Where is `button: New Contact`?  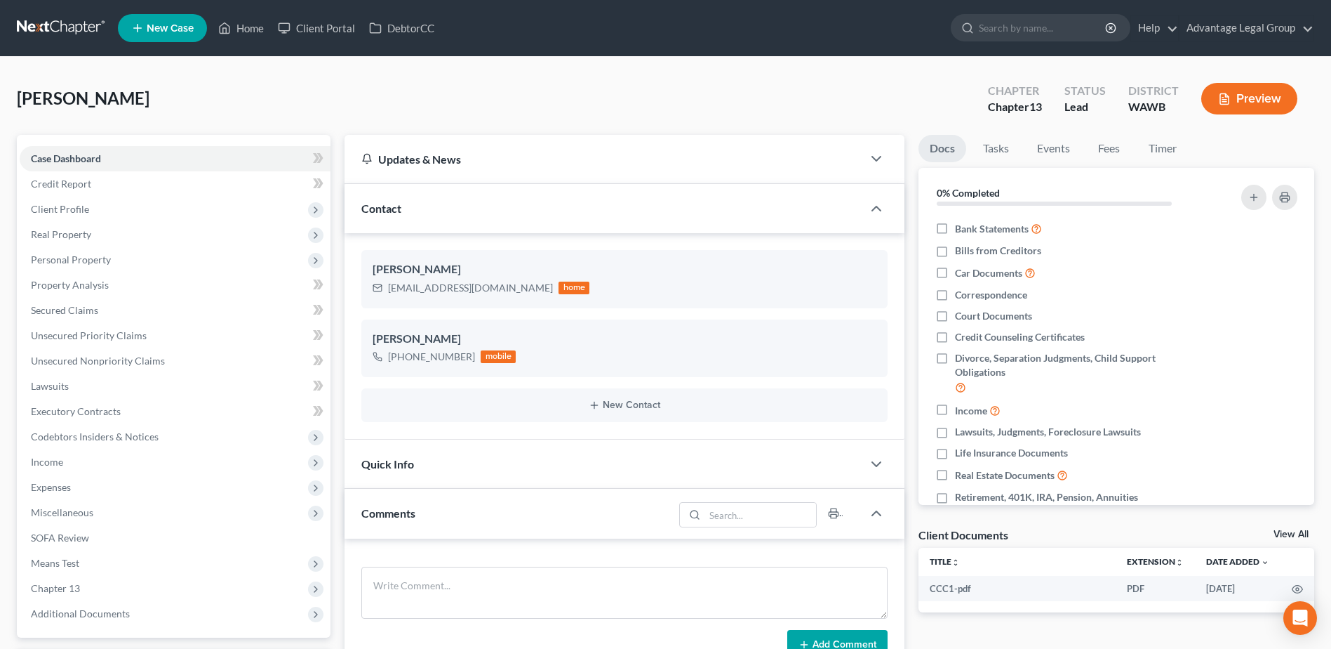
button: New Contact is located at coordinates (625, 405).